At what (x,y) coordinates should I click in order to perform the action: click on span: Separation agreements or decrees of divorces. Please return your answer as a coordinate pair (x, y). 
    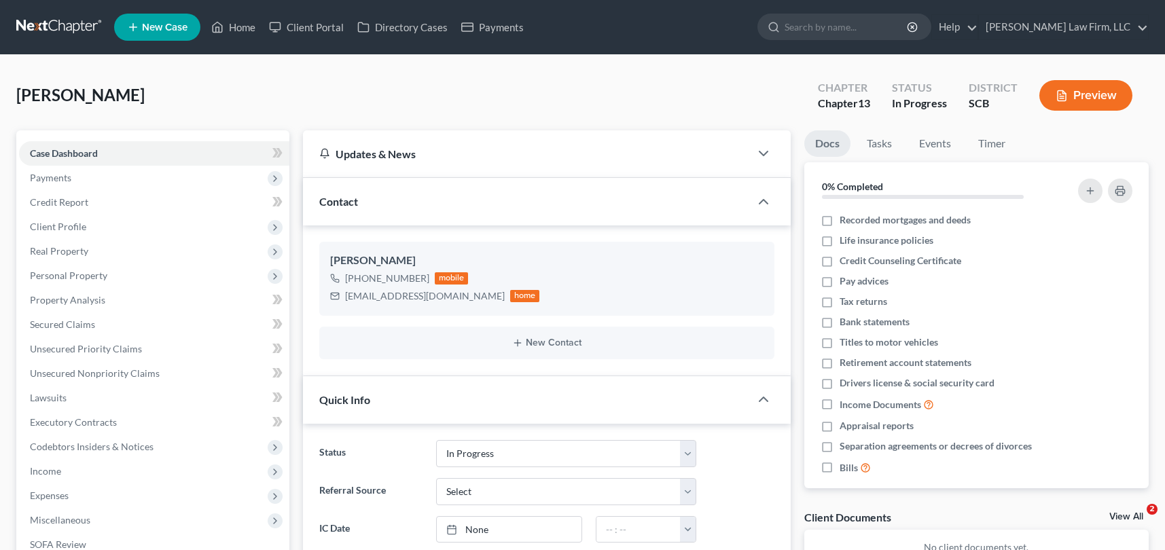
    Looking at the image, I should click on (936, 446).